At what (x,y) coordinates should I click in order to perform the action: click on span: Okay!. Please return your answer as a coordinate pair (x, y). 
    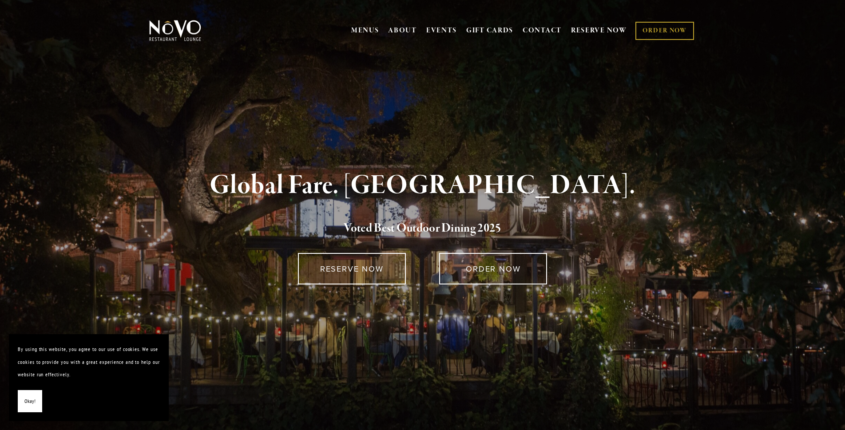
    Looking at the image, I should click on (30, 401).